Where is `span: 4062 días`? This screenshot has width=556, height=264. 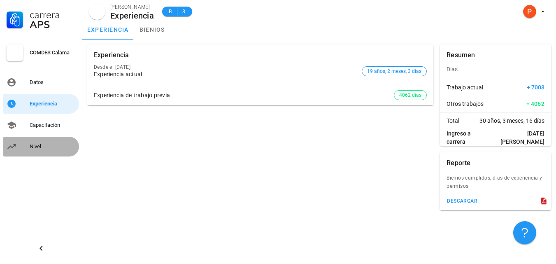 span: 4062 días is located at coordinates (410, 95).